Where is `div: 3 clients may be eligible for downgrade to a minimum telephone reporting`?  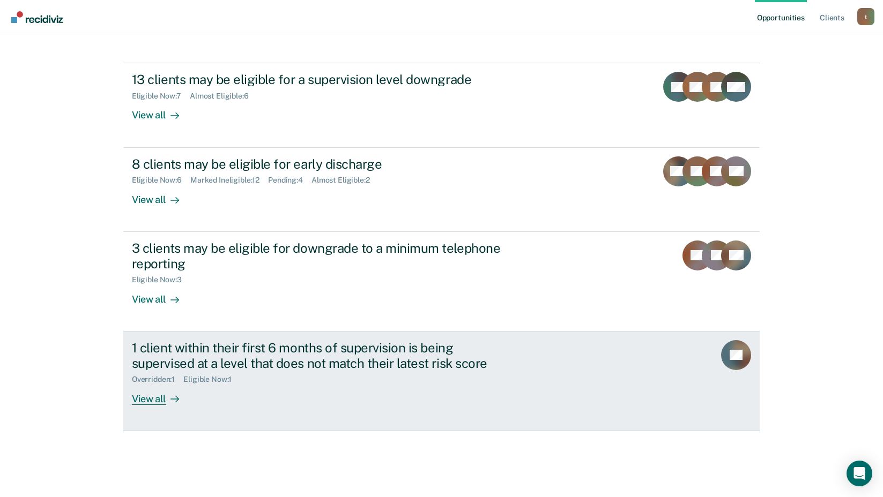 div: 3 clients may be eligible for downgrade to a minimum telephone reporting is located at coordinates (320, 256).